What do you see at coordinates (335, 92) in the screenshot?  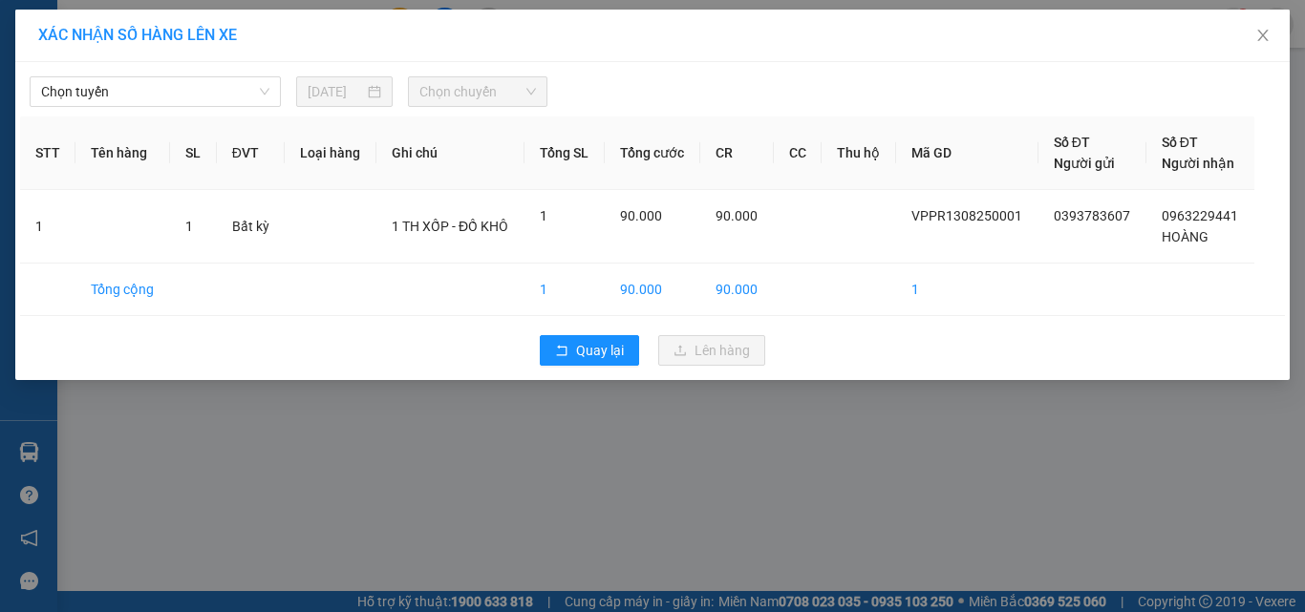 I see `input: 13/08/2025` at bounding box center [335, 92].